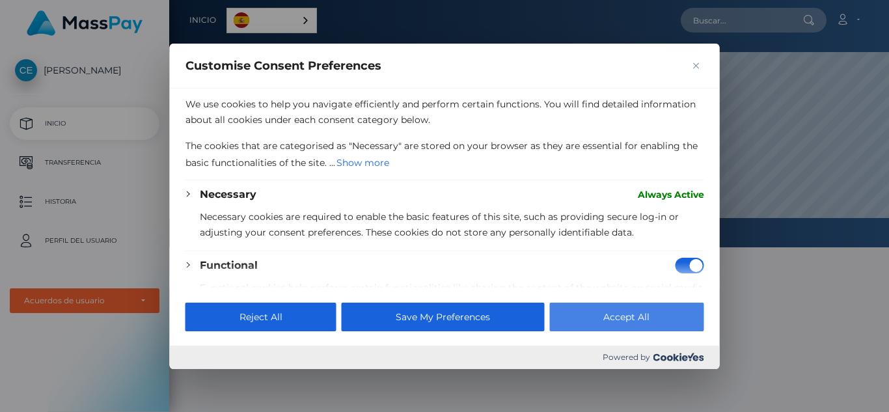 This screenshot has width=889, height=412. Describe the element at coordinates (228, 194) in the screenshot. I see `button: Necessary` at that location.